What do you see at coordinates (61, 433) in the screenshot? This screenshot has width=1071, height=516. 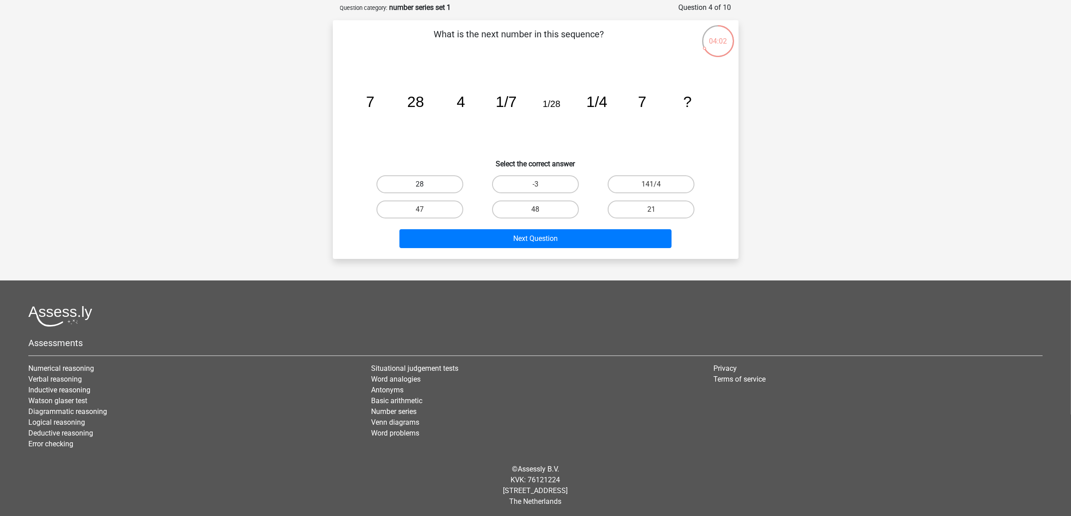 I see `a: Deductive reasoning` at bounding box center [61, 433].